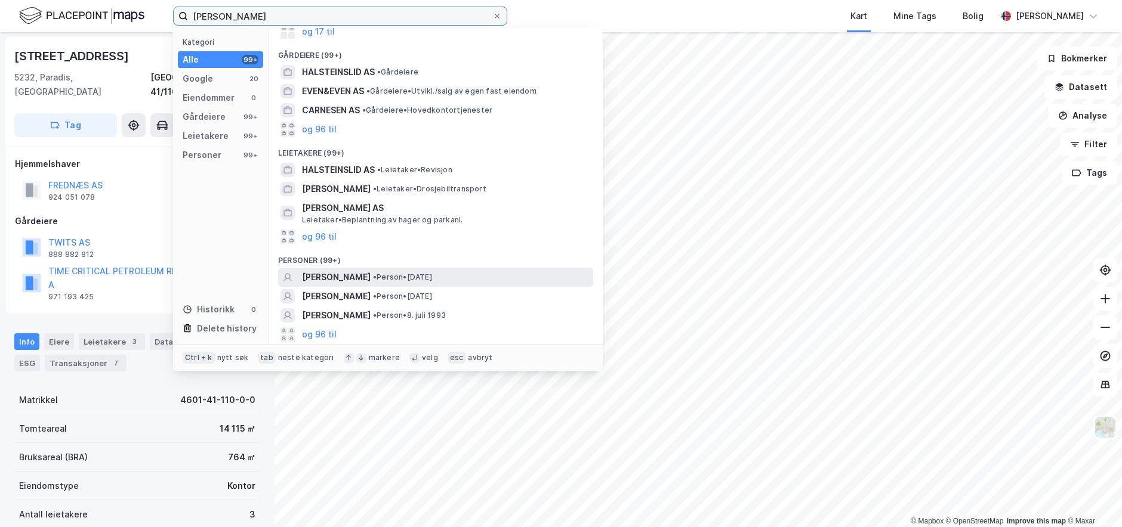 This screenshot has height=527, width=1122. I want to click on div: esc, so click(456, 358).